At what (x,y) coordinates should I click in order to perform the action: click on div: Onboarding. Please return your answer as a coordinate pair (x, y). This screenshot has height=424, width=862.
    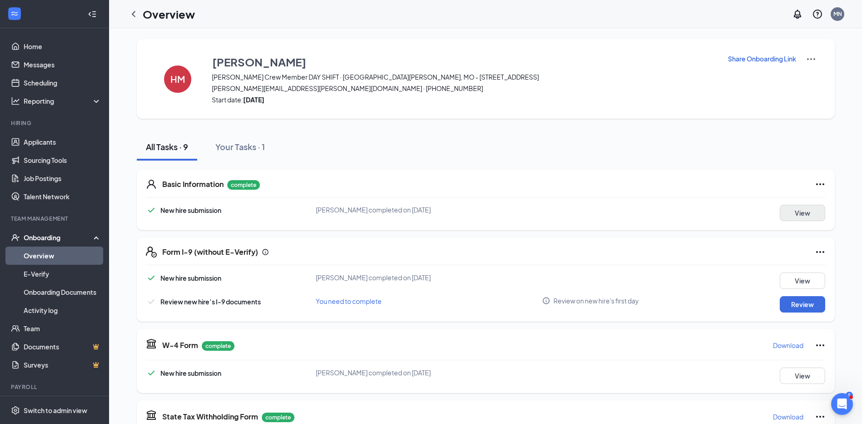
    Looking at the image, I should click on (59, 237).